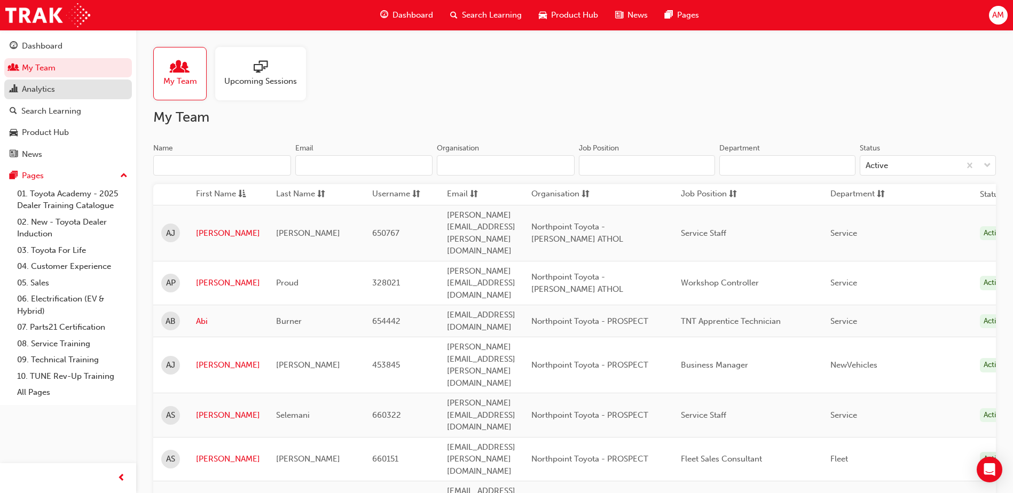 The image size is (1013, 493). What do you see at coordinates (391, 194) in the screenshot?
I see `span: Username` at bounding box center [391, 194].